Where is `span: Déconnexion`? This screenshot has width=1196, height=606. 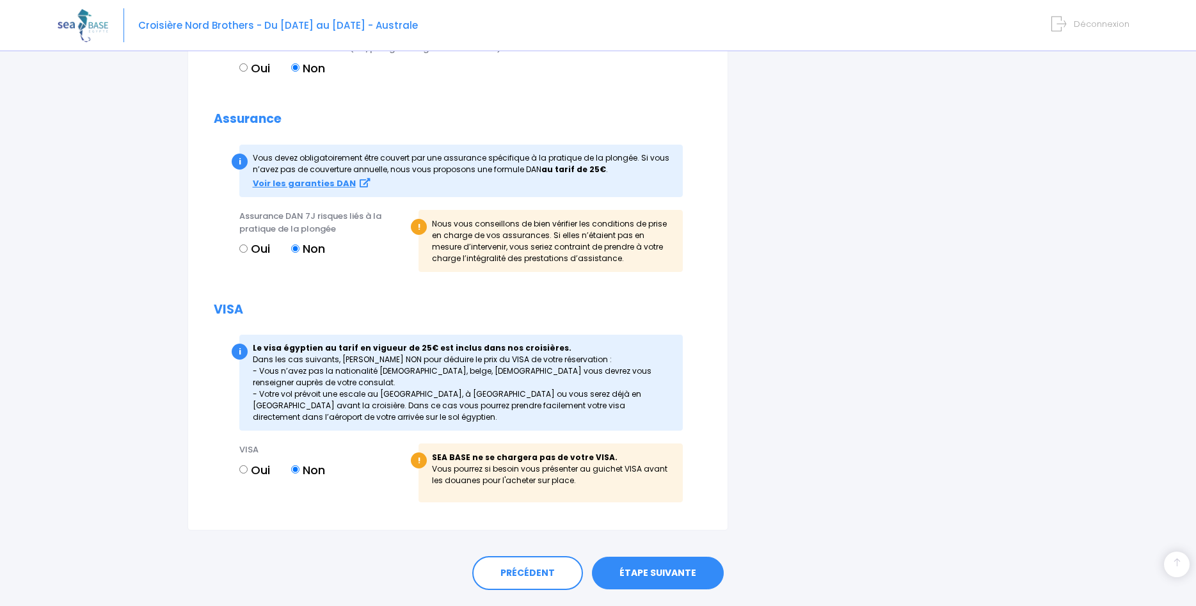 span: Déconnexion is located at coordinates (1101, 24).